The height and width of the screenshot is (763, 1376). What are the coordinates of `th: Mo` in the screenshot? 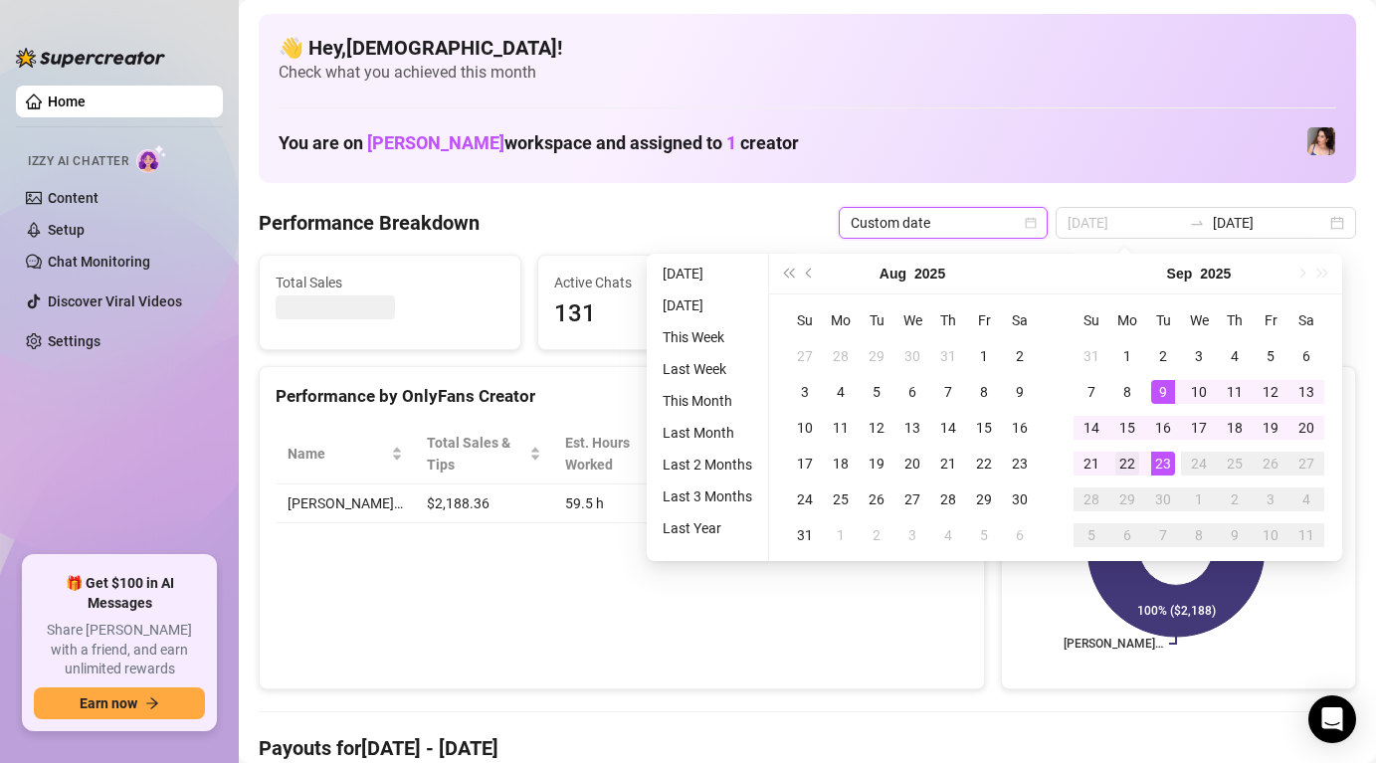 It's located at (1127, 320).